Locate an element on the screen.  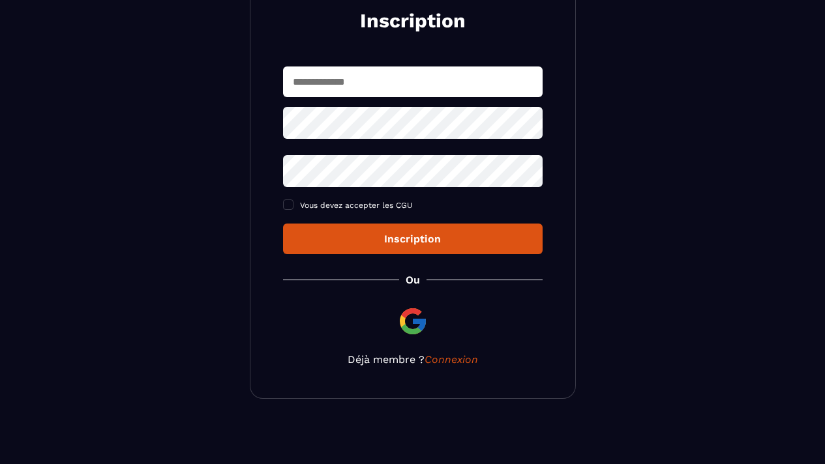
div: Inscription is located at coordinates (413, 239).